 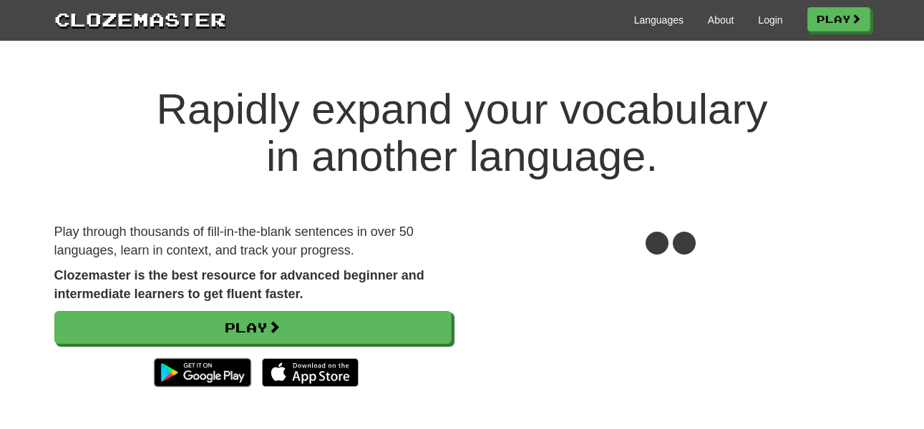 What do you see at coordinates (202, 373) in the screenshot?
I see `img: Get it on Google Play` at bounding box center [202, 373].